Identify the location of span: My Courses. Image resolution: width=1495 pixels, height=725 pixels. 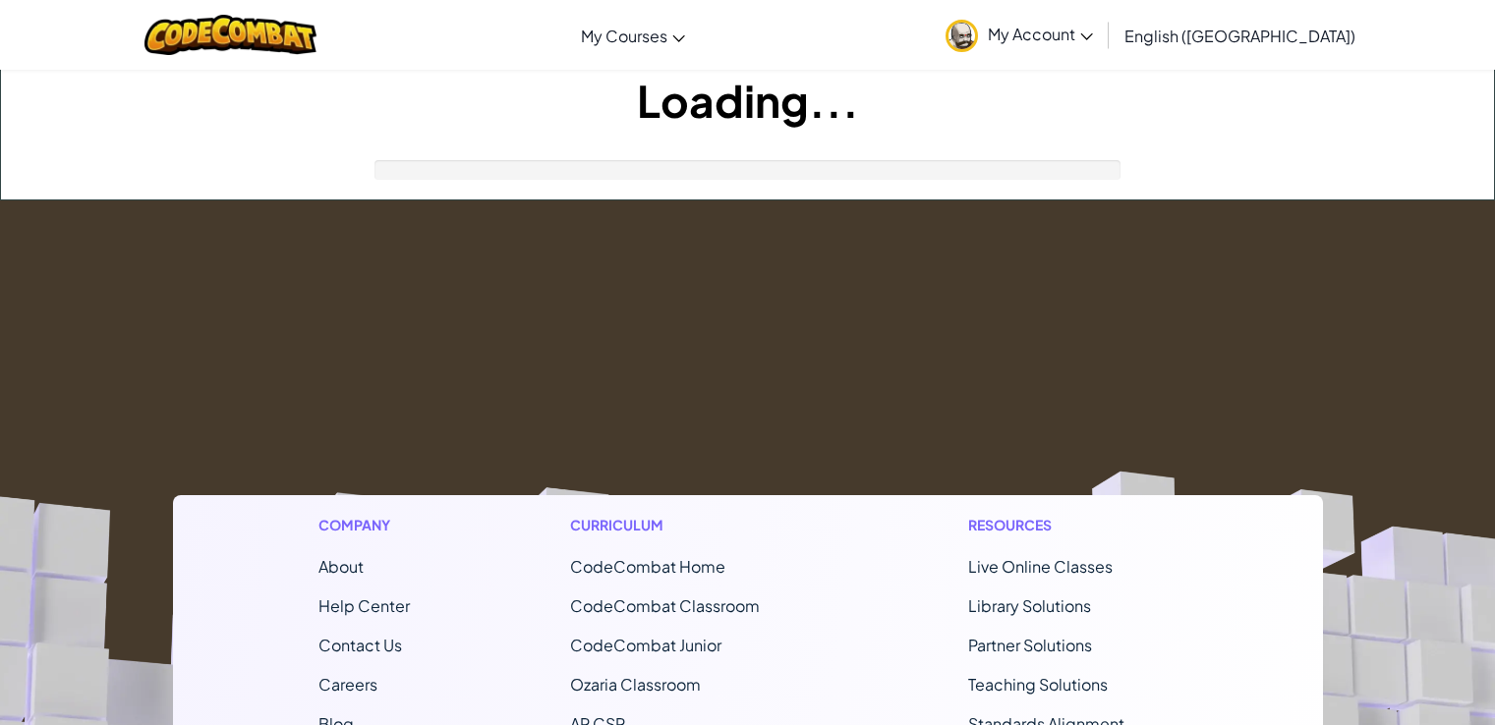
(624, 35).